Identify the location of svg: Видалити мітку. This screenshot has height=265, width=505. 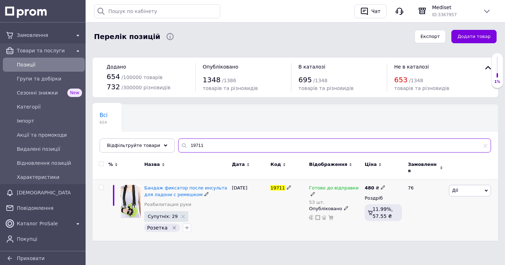
(174, 227).